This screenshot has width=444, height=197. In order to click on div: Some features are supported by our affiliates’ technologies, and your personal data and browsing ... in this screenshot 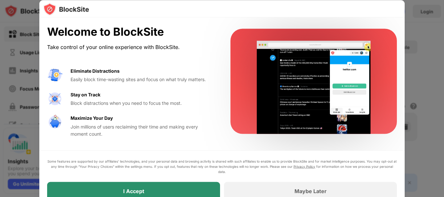, I will do `click(222, 167)`.